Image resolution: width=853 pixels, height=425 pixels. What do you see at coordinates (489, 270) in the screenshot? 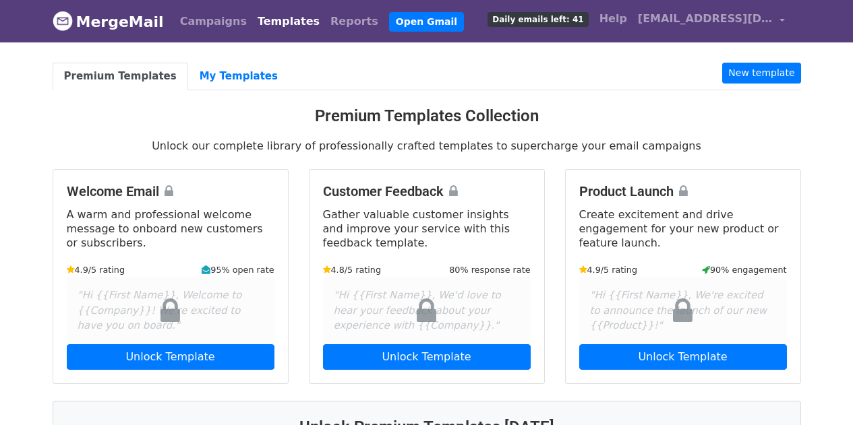
I see `small: 80% response rate` at bounding box center [489, 270].